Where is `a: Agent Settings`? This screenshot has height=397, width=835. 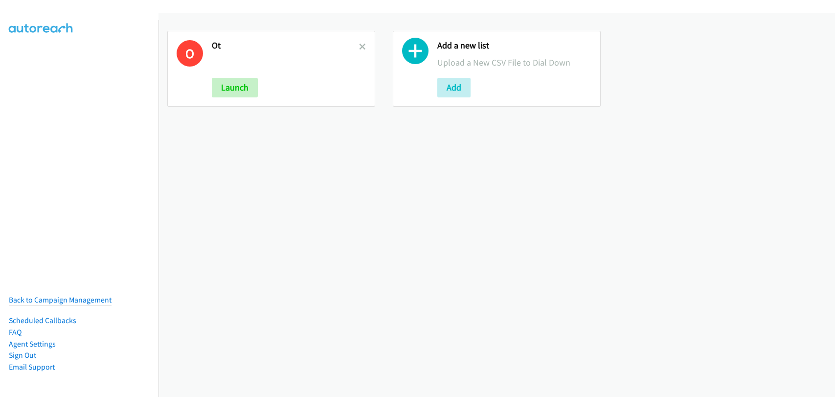 a: Agent Settings is located at coordinates (32, 343).